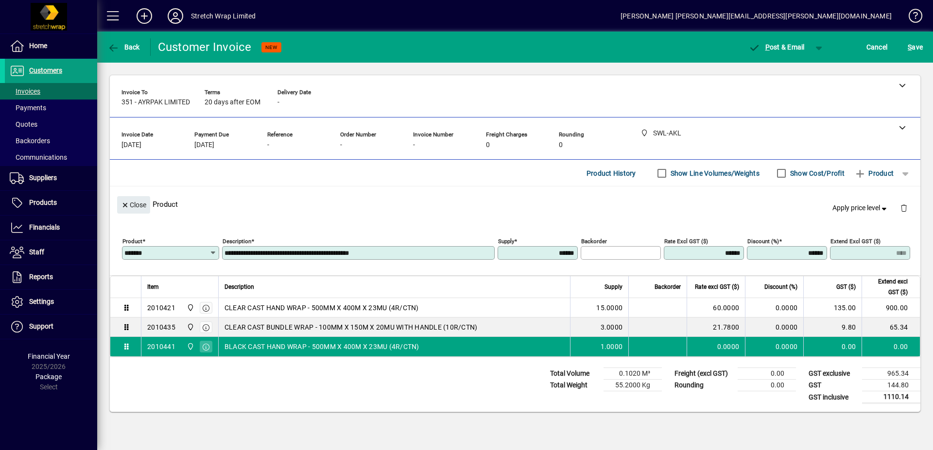  What do you see at coordinates (271, 47) in the screenshot?
I see `span: NEW` at bounding box center [271, 47].